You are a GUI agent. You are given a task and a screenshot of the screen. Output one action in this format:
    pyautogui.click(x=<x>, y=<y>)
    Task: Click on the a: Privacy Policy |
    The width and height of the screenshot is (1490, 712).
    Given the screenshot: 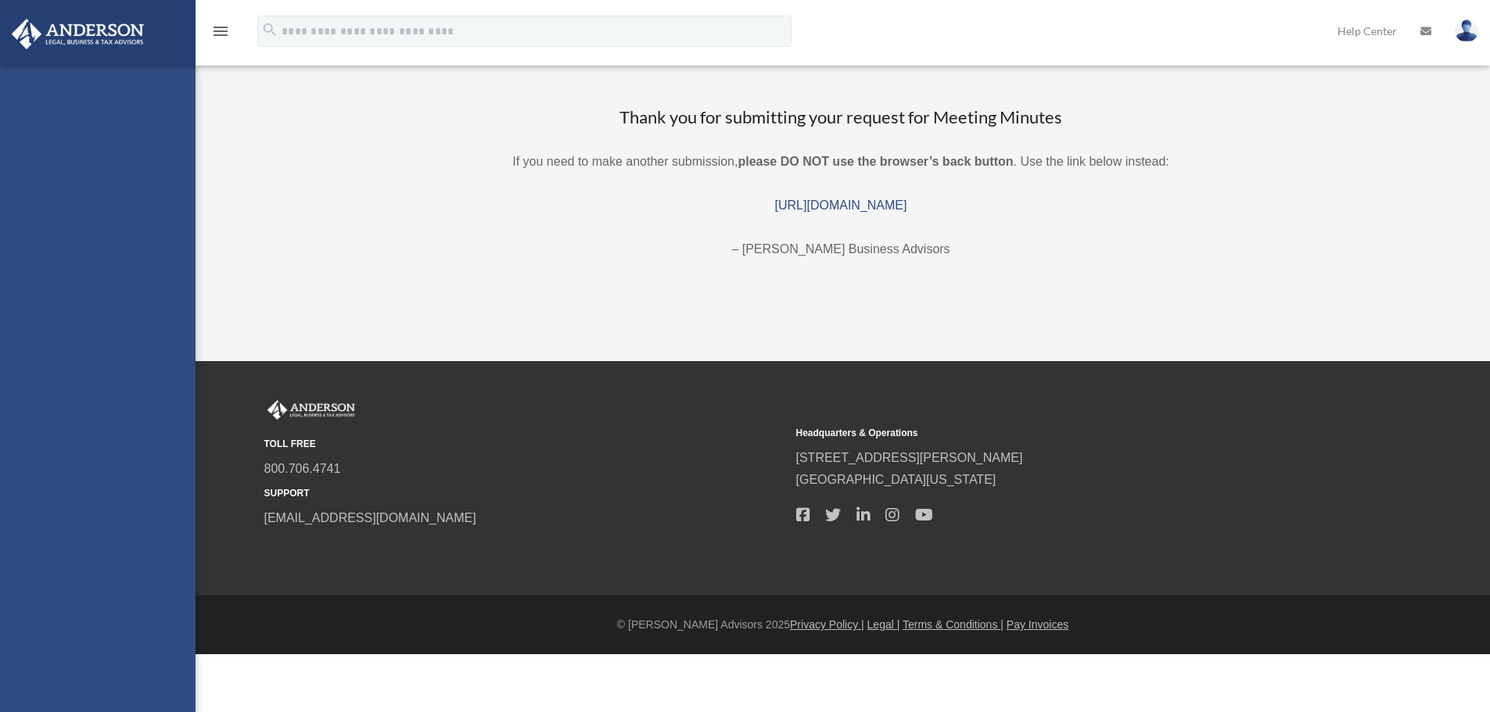 What is the action you would take?
    pyautogui.click(x=827, y=625)
    